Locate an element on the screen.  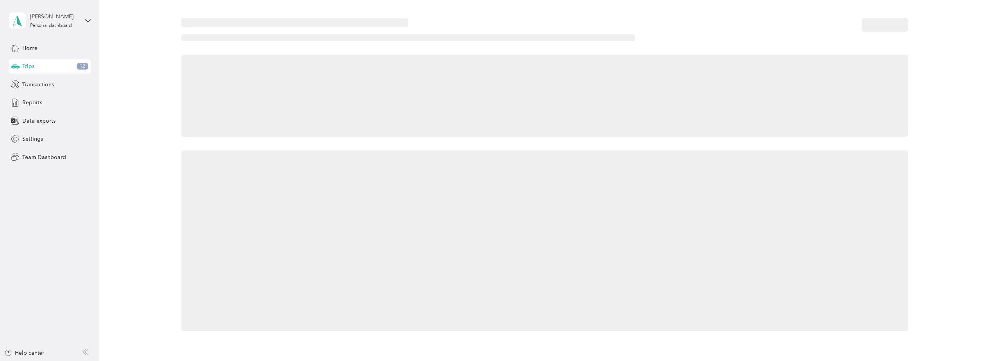
span: Home is located at coordinates (30, 48).